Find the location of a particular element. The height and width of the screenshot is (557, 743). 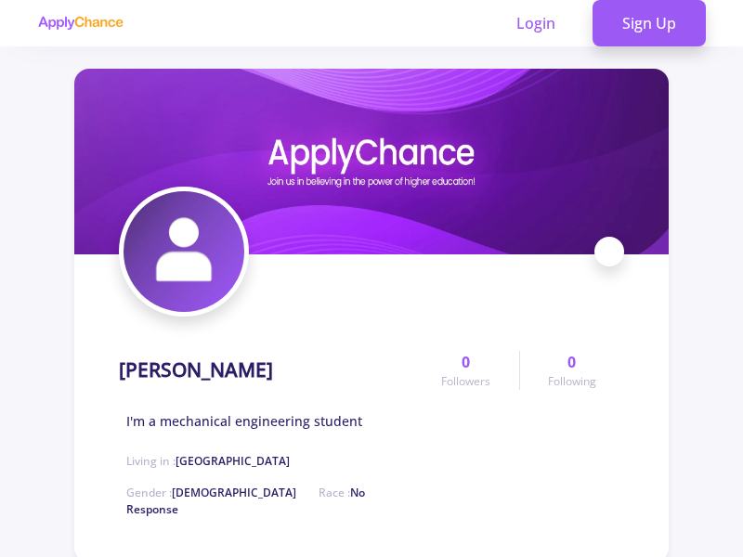

span: Following is located at coordinates (572, 382).